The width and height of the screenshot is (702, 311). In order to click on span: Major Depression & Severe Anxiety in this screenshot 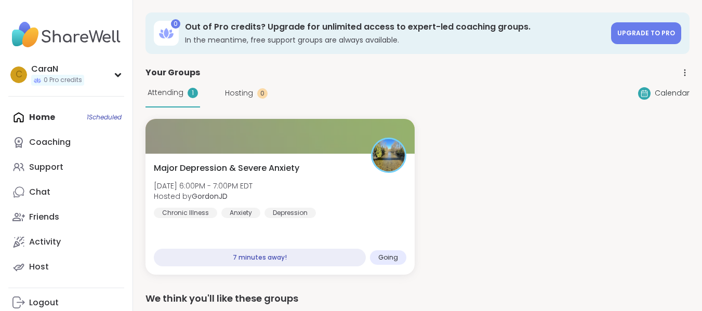, I will do `click(227, 168)`.